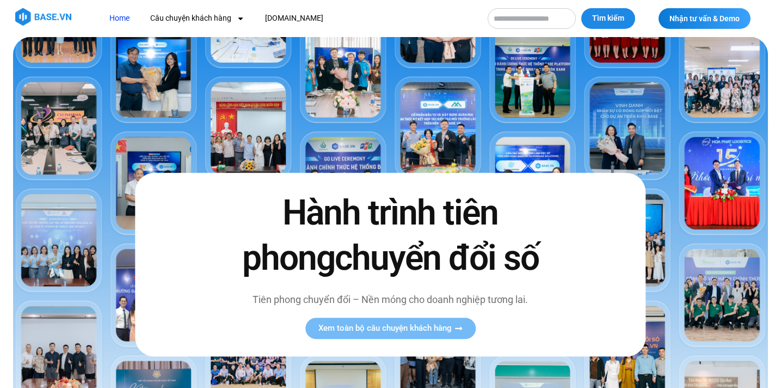  I want to click on a: Home, so click(119, 18).